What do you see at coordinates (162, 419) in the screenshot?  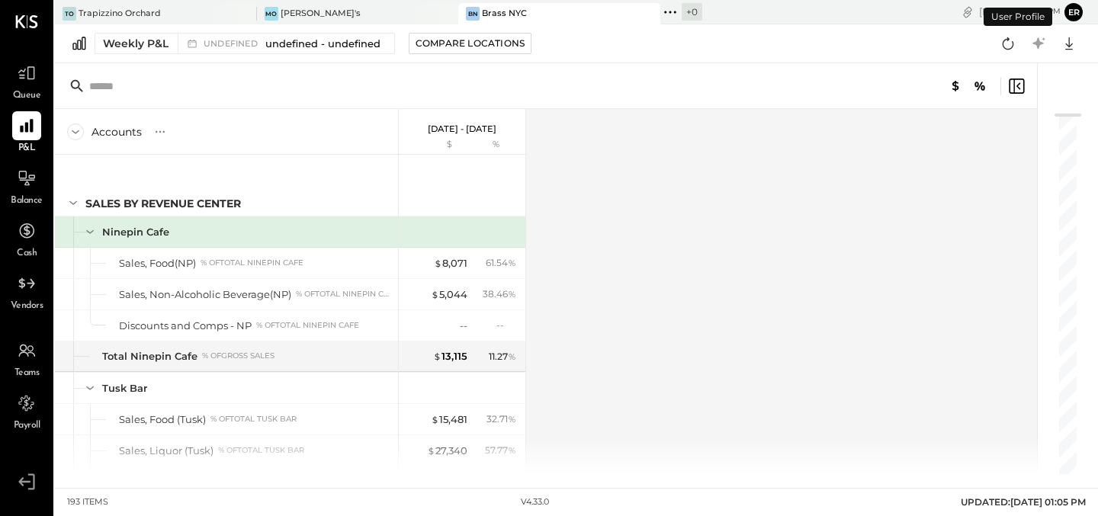 I see `div: Sales, Food (Tusk)` at bounding box center [162, 419].